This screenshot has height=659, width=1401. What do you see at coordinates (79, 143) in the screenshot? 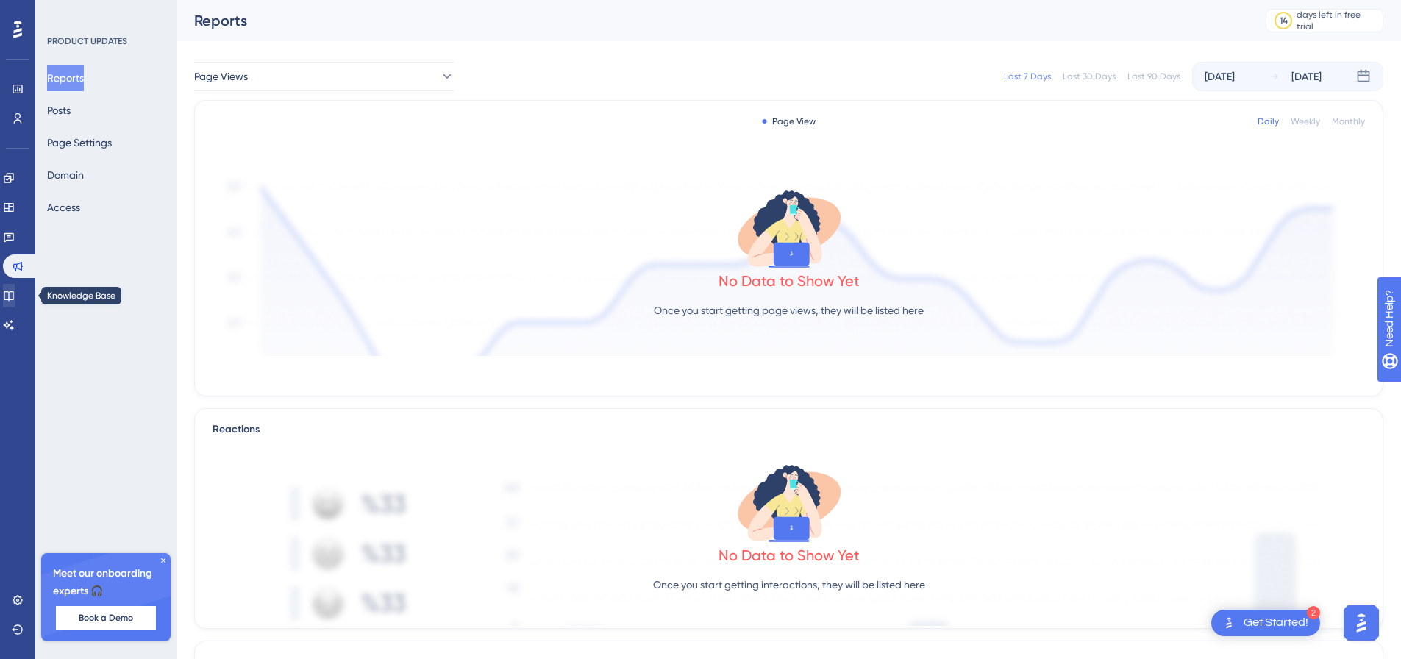
I see `button: Page Settings` at bounding box center [79, 143].